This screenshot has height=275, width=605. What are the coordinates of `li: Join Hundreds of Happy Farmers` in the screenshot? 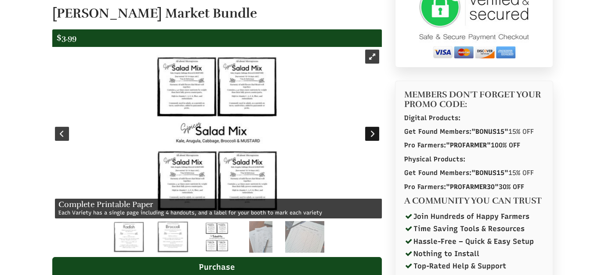 It's located at (474, 217).